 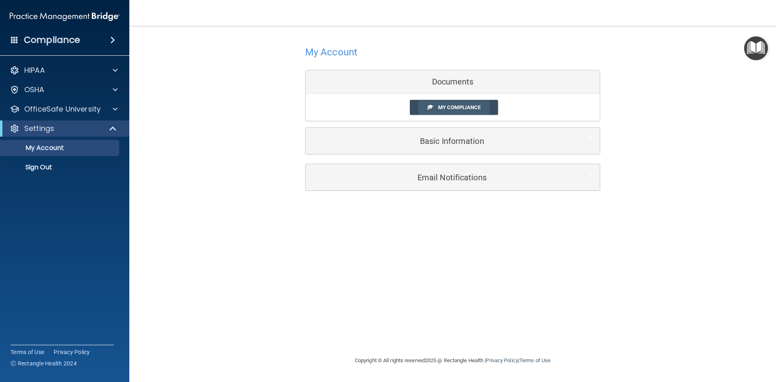 What do you see at coordinates (452, 177) in the screenshot?
I see `a: Email Notifications` at bounding box center [452, 177].